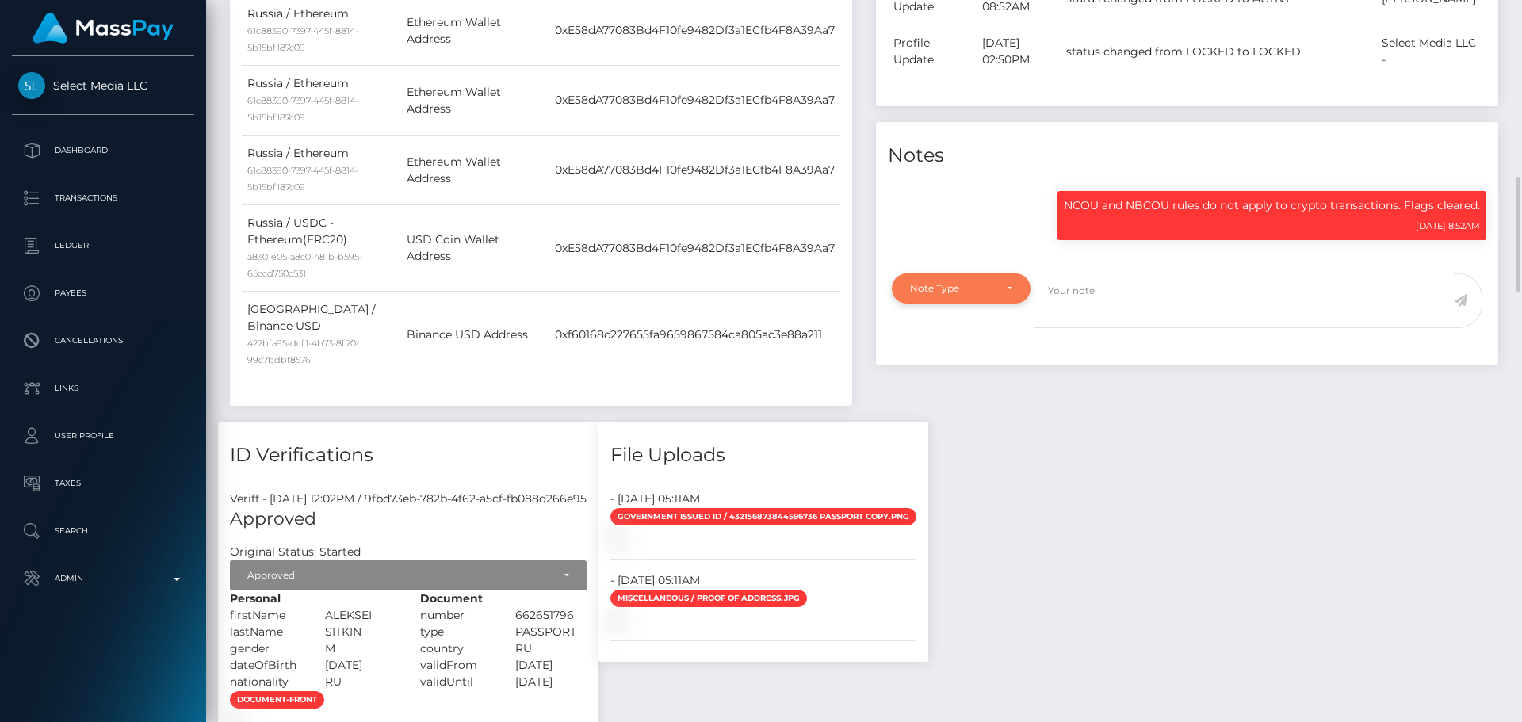  Describe the element at coordinates (103, 28) in the screenshot. I see `img: MassPay Logo` at that location.